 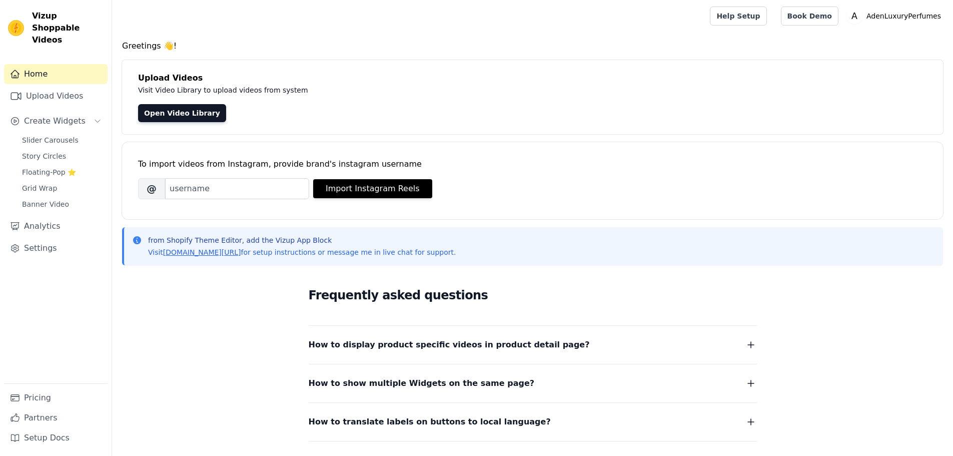 What do you see at coordinates (533, 383) in the screenshot?
I see `button: How to show multiple Widgets on the same page?` at bounding box center [533, 383].